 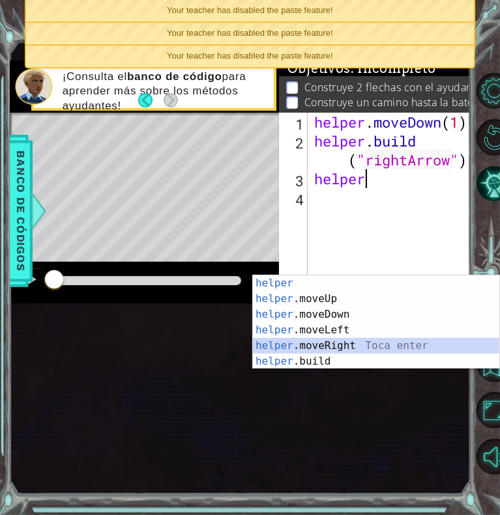 I want to click on span: Objetivos, so click(x=361, y=68).